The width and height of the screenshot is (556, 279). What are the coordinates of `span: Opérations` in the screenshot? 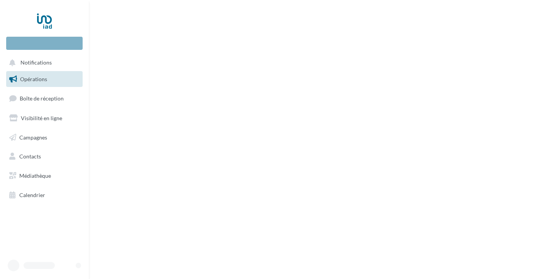 It's located at (34, 79).